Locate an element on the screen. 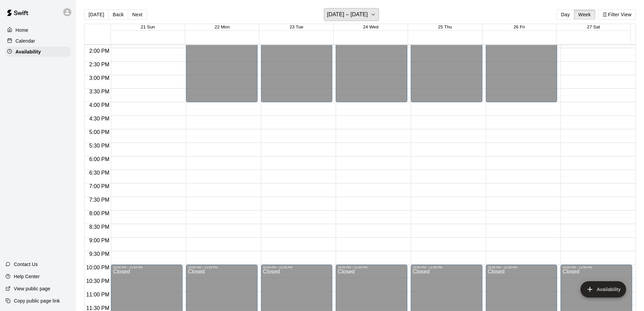 This screenshot has width=644, height=311. button: 23 Tue is located at coordinates (296, 27).